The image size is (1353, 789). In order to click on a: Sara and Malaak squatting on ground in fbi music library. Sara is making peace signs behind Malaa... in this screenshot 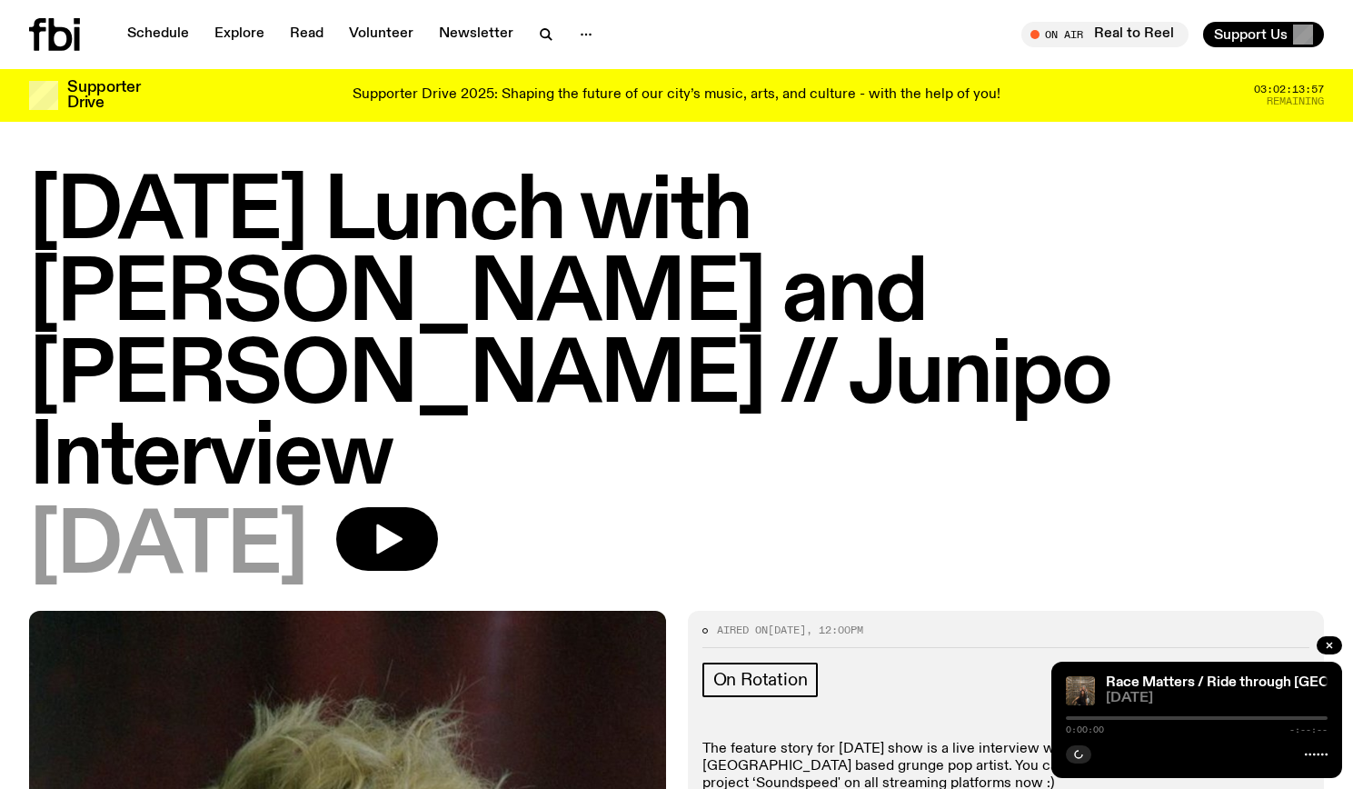, I will do `click(1080, 690)`.